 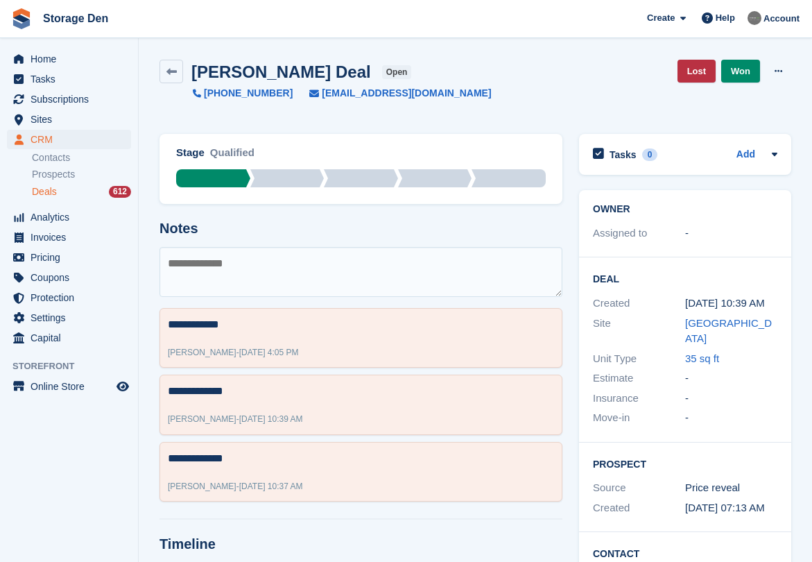 I want to click on span: Capital, so click(x=72, y=338).